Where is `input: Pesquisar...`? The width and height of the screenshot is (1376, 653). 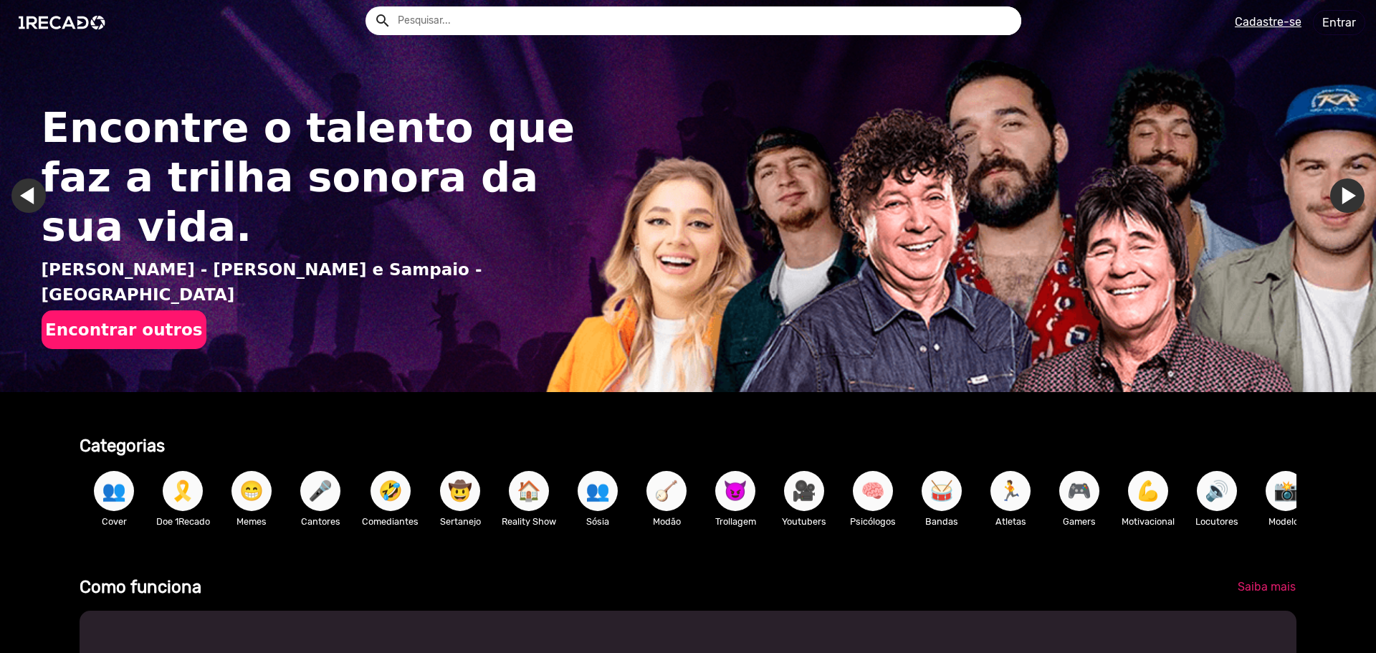 input: Pesquisar... is located at coordinates (704, 21).